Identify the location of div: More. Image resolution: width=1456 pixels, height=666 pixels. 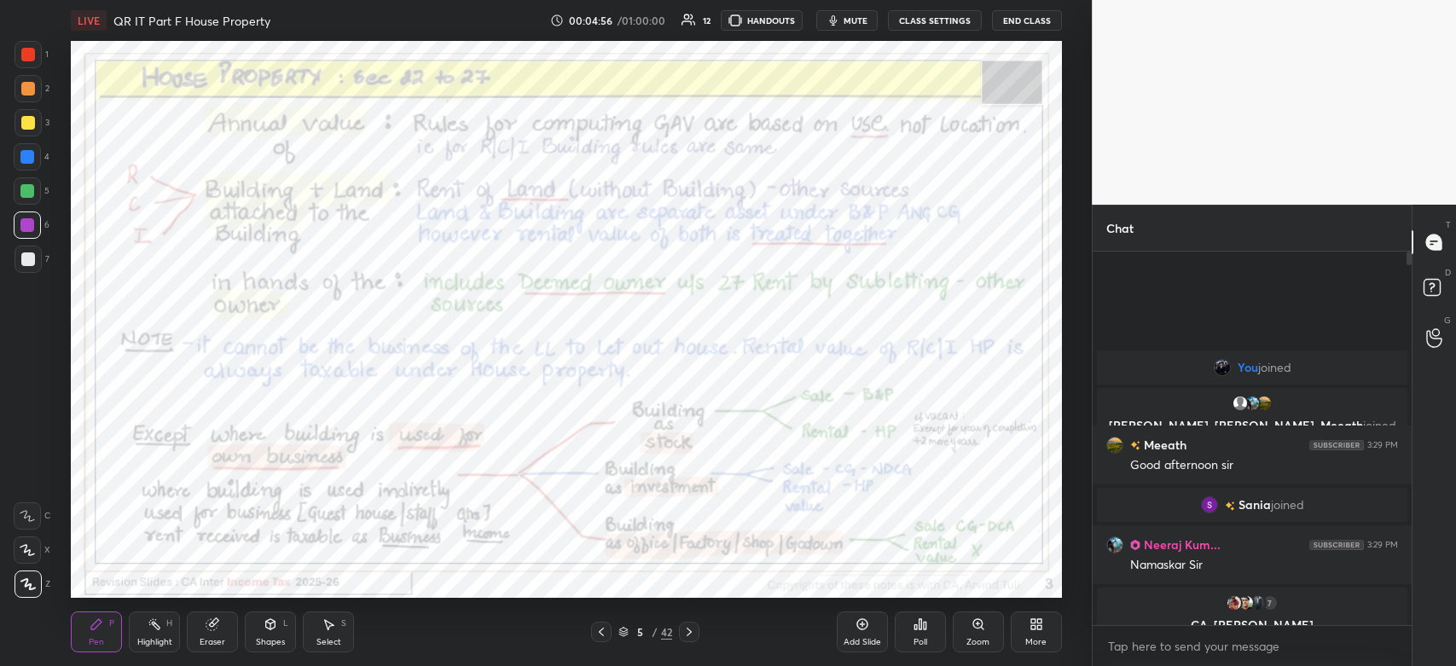
(1035, 642).